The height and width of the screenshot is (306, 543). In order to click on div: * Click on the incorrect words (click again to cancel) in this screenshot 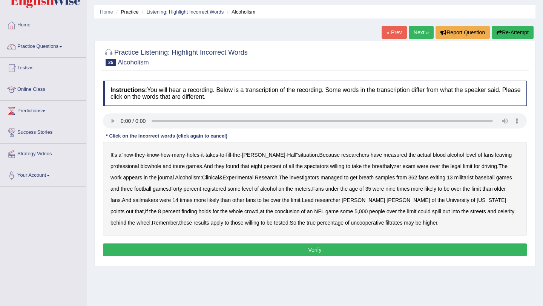, I will do `click(167, 136)`.